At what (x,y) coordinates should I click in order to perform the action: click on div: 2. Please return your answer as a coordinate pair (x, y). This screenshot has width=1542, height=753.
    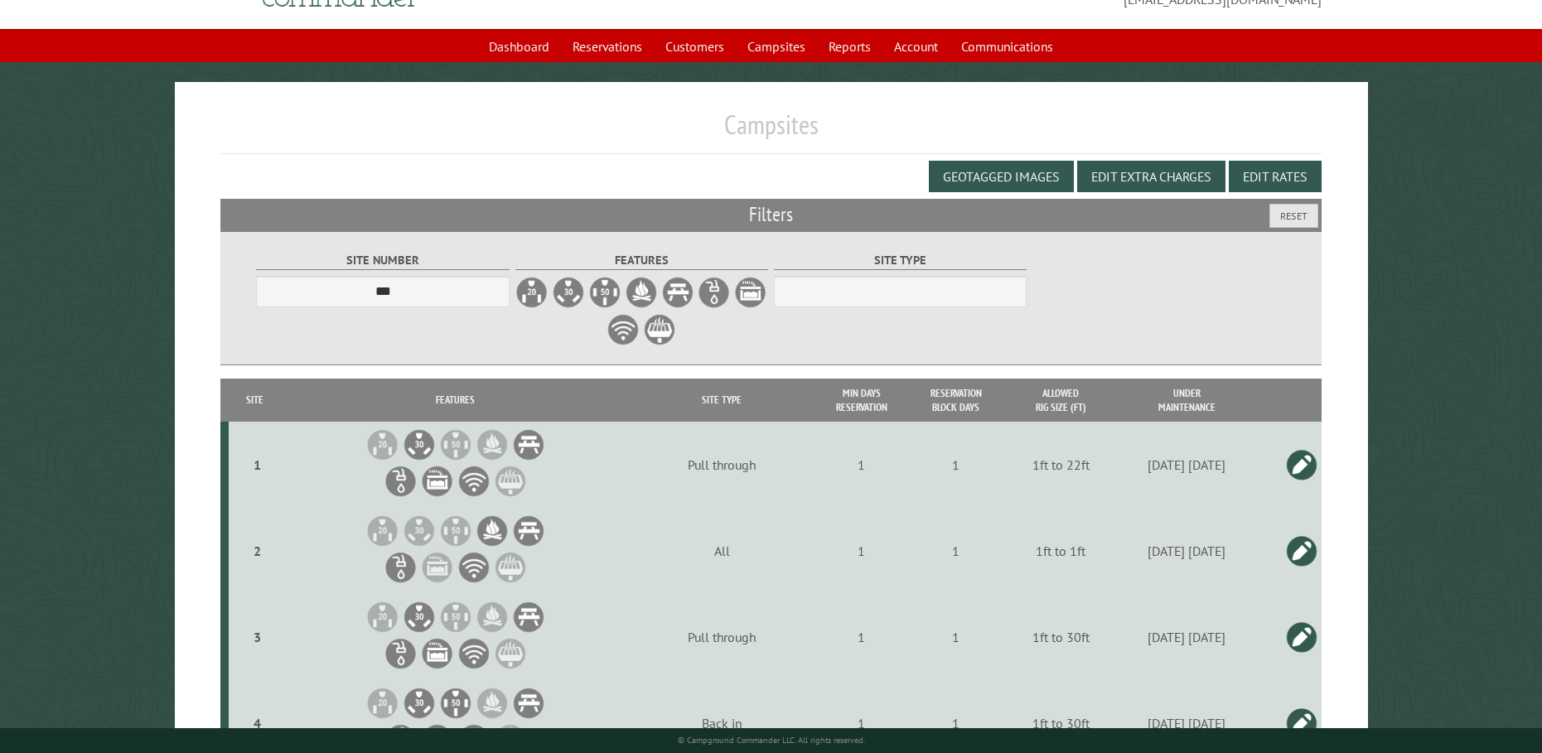
    Looking at the image, I should click on (257, 551).